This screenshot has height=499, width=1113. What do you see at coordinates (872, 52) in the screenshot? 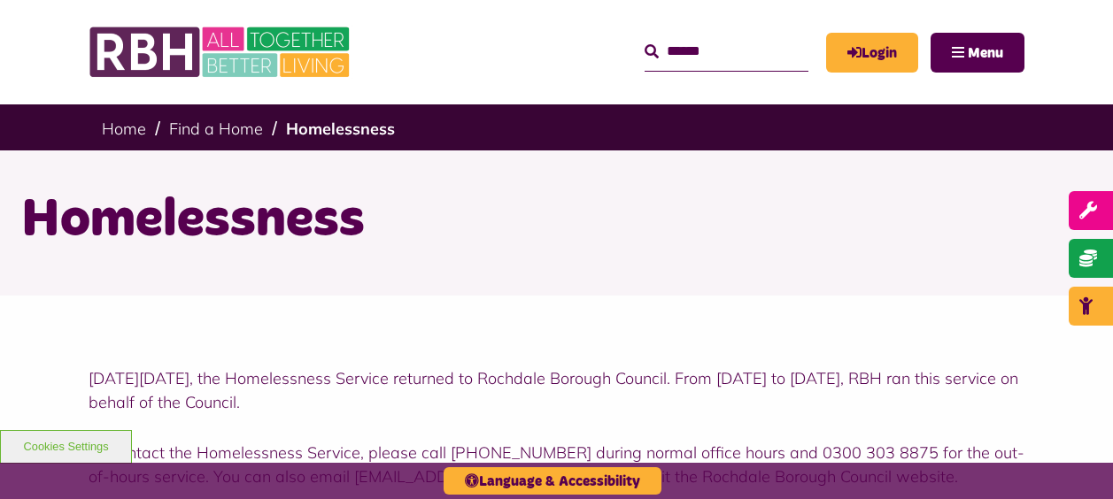
I see `a: MyRBH` at bounding box center [872, 52].